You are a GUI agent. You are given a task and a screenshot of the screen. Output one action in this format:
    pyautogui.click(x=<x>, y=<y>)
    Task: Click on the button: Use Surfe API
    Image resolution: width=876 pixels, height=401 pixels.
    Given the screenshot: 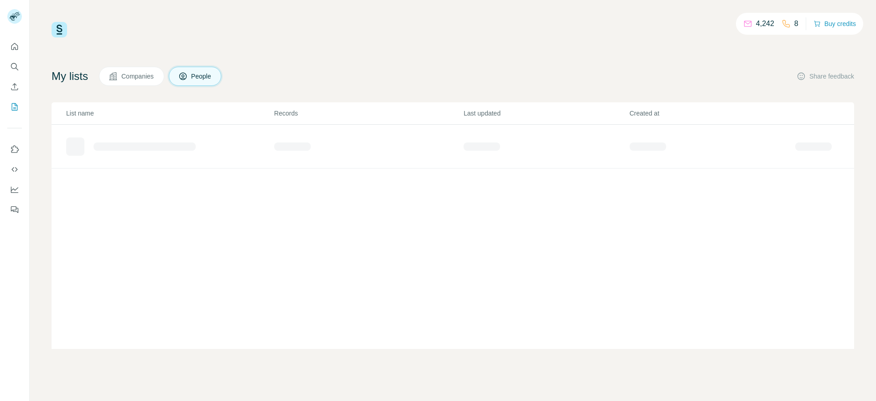 What is the action you would take?
    pyautogui.click(x=15, y=169)
    